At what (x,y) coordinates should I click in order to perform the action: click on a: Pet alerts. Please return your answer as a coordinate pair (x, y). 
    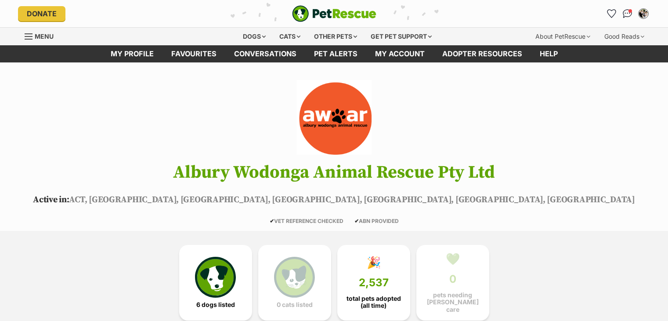
    Looking at the image, I should click on (336, 54).